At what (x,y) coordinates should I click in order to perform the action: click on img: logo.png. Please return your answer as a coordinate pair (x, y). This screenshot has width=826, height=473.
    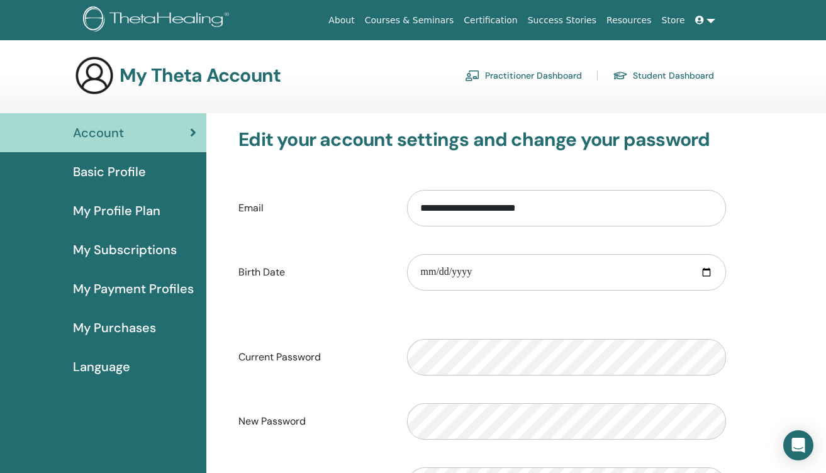
    Looking at the image, I should click on (158, 20).